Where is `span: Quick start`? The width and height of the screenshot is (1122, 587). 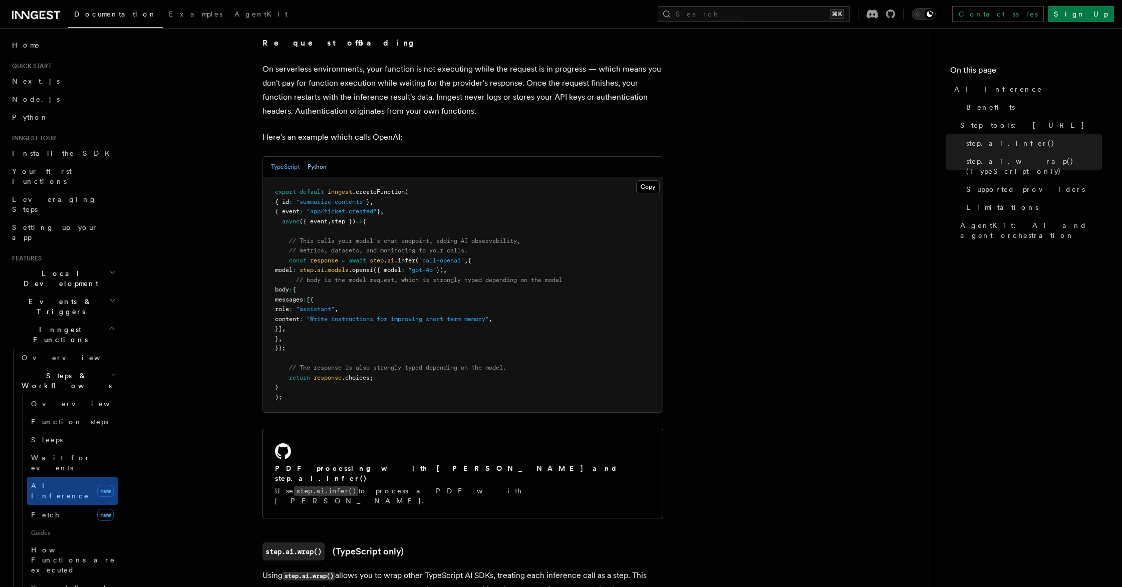
span: Quick start is located at coordinates (30, 66).